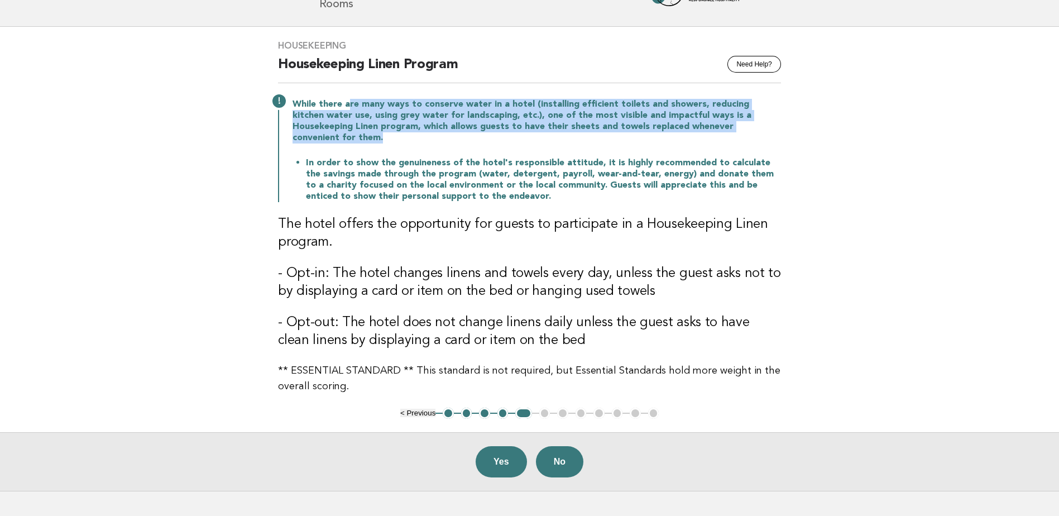 Image resolution: width=1059 pixels, height=516 pixels. I want to click on h3: Housekeeping, so click(529, 46).